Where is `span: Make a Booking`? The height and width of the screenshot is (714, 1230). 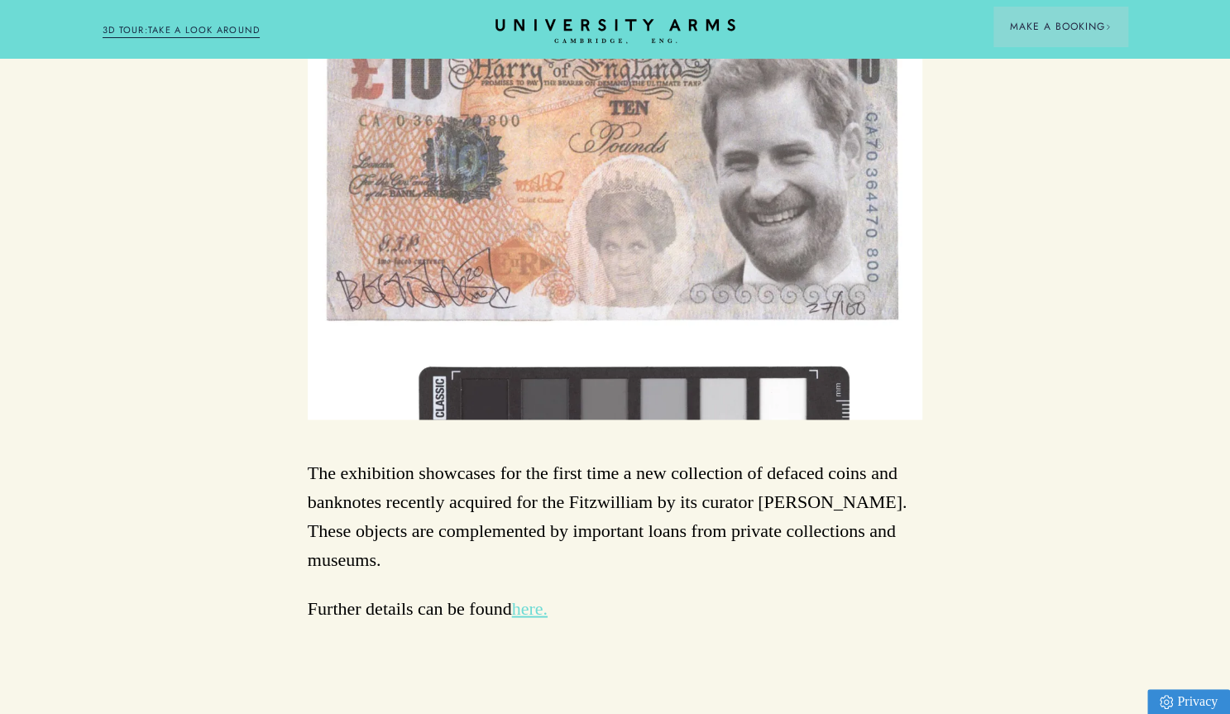 span: Make a Booking is located at coordinates (1060, 26).